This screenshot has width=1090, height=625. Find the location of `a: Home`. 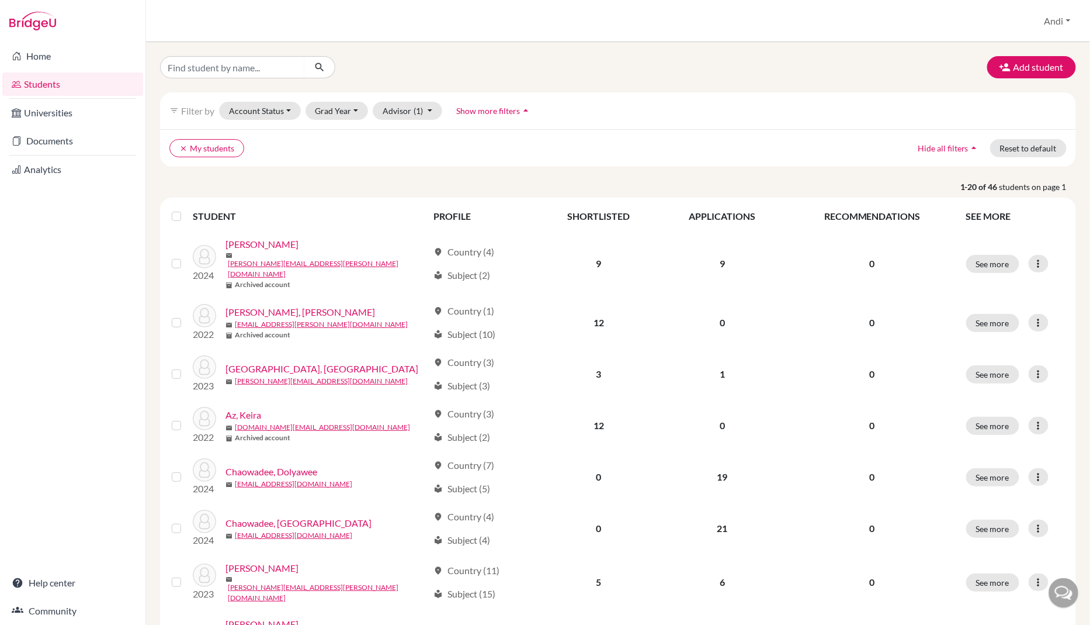

a: Home is located at coordinates (72, 56).